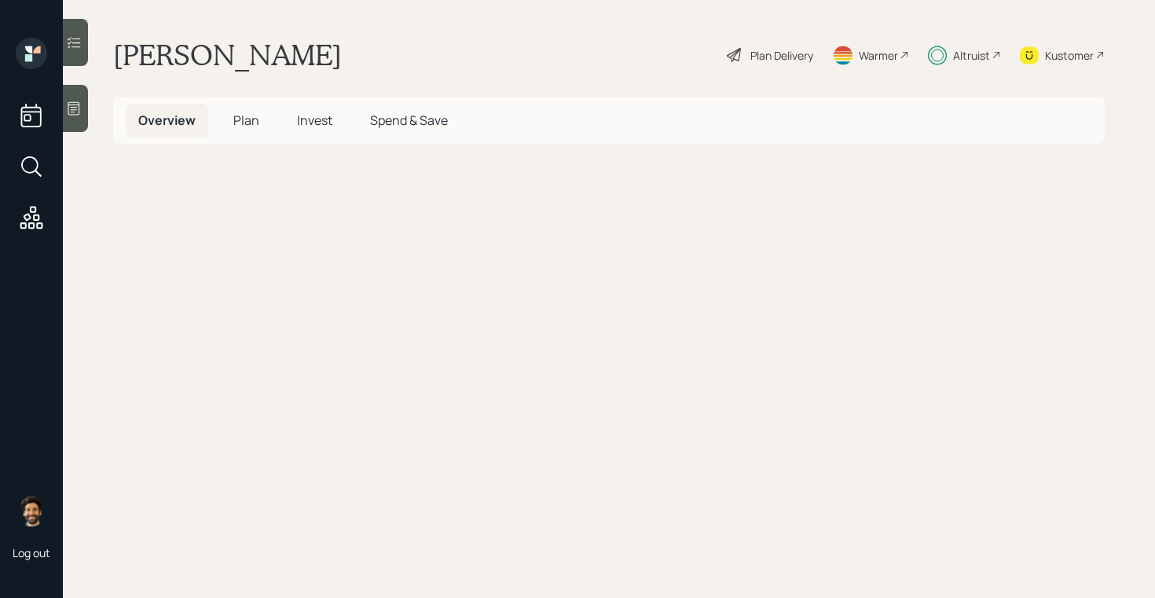 This screenshot has width=1155, height=598. What do you see at coordinates (314, 120) in the screenshot?
I see `span: Invest` at bounding box center [314, 120].